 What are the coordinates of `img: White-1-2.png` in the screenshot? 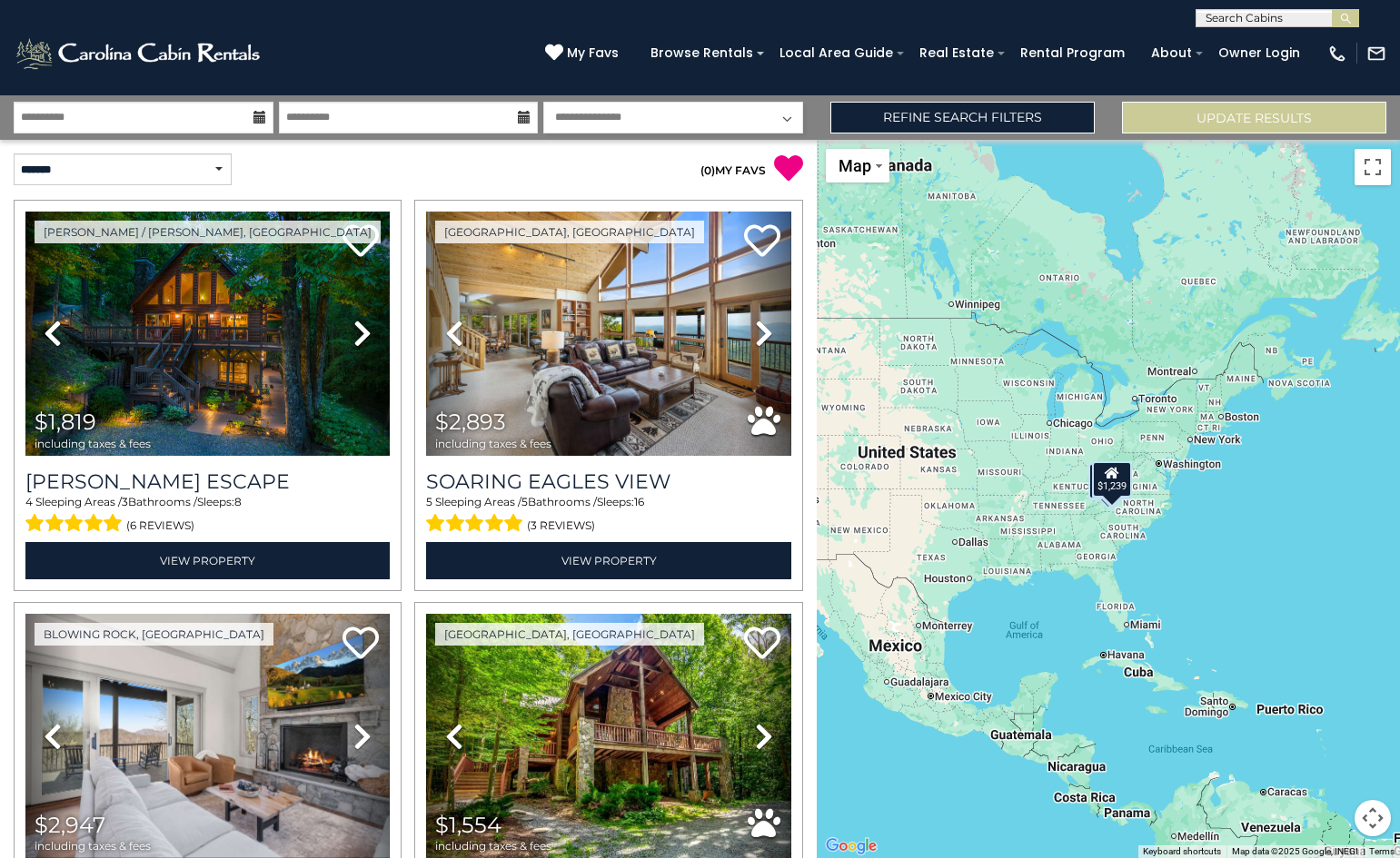 It's located at (139, 54).